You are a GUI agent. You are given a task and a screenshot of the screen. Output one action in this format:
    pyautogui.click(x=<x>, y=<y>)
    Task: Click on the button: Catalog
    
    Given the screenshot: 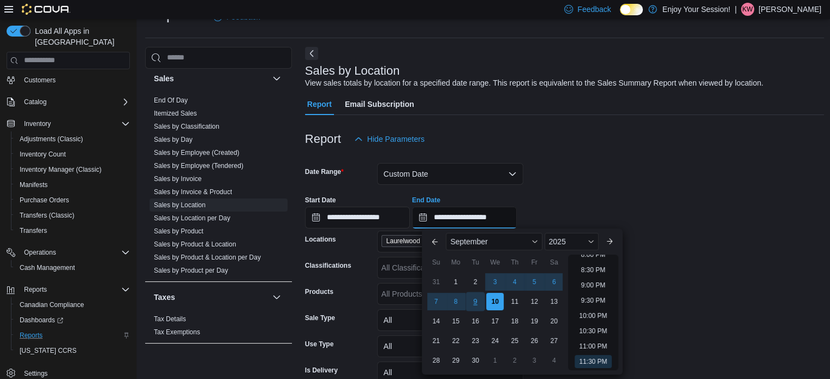 What is the action you would take?
    pyautogui.click(x=68, y=102)
    